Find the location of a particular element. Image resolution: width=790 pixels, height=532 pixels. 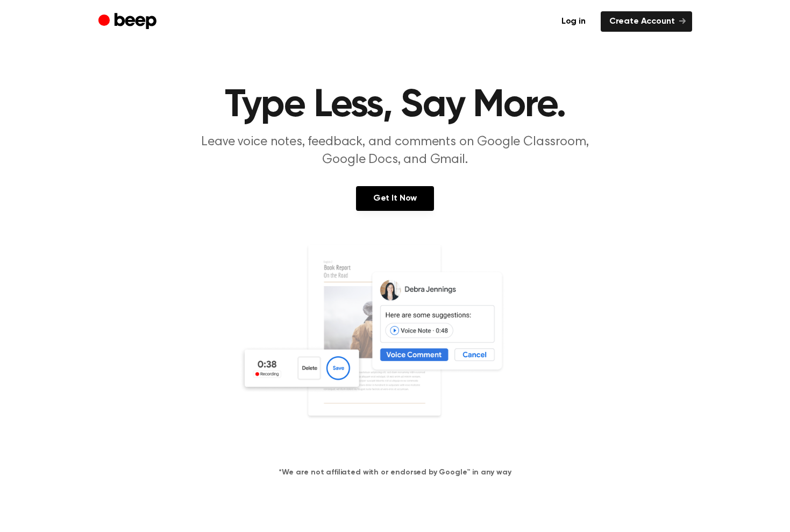

a: Create Account is located at coordinates (647, 22).